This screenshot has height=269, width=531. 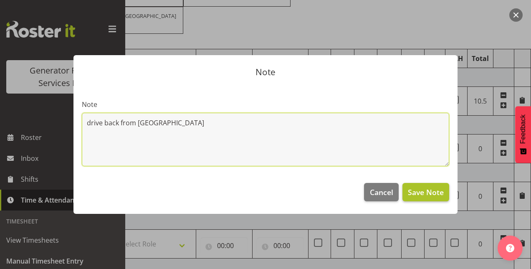 What do you see at coordinates (510, 248) in the screenshot?
I see `img: help-xxl-2.png` at bounding box center [510, 248].